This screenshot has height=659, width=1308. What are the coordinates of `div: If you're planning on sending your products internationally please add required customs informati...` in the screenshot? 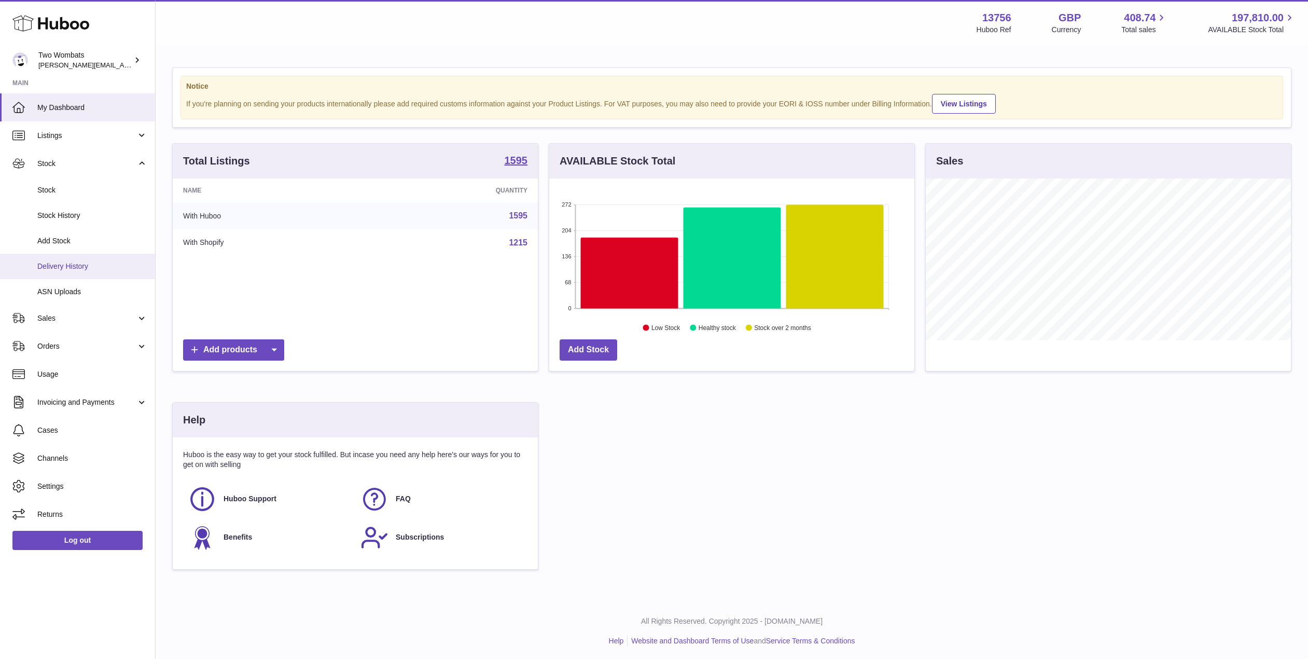 It's located at (732, 103).